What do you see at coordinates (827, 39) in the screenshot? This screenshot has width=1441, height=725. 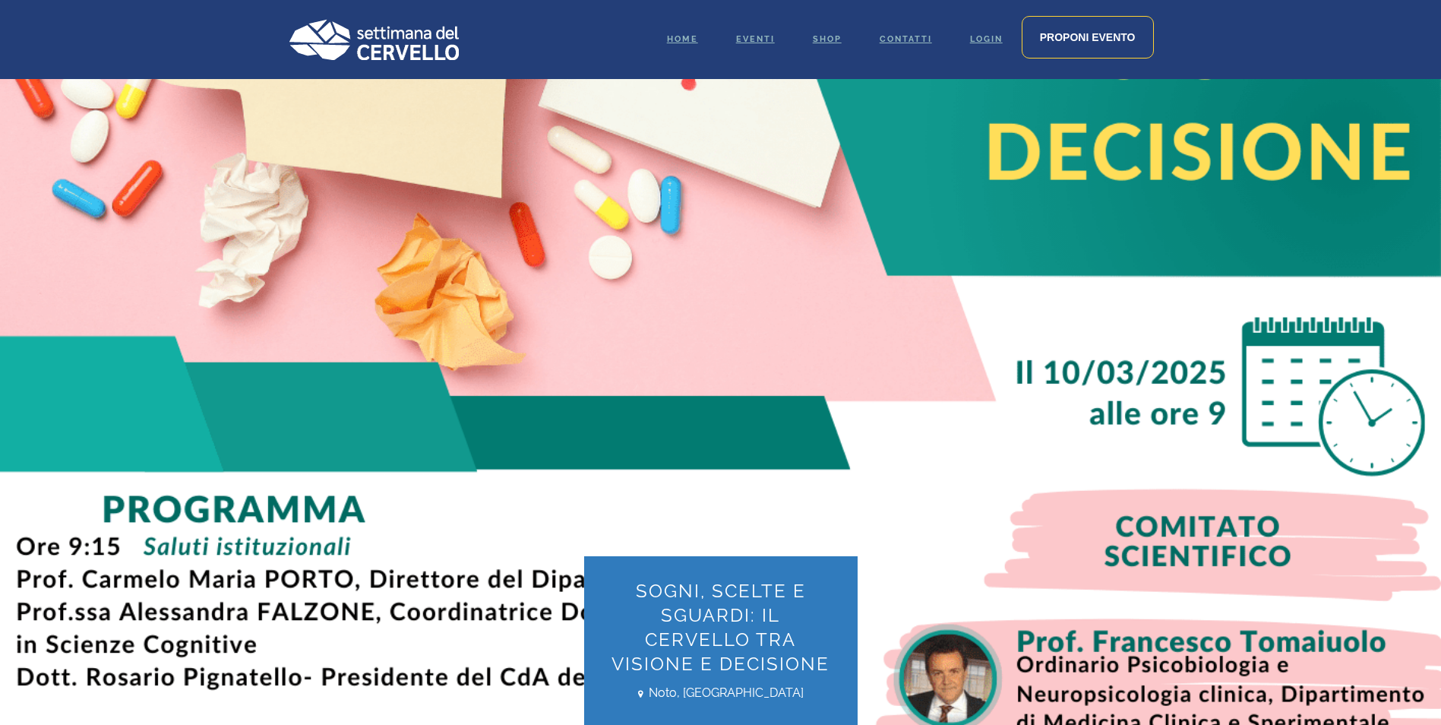 I see `span: Shop` at bounding box center [827, 39].